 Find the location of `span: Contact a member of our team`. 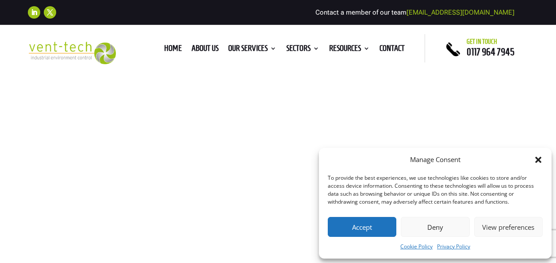

span: Contact a member of our team is located at coordinates (415, 12).